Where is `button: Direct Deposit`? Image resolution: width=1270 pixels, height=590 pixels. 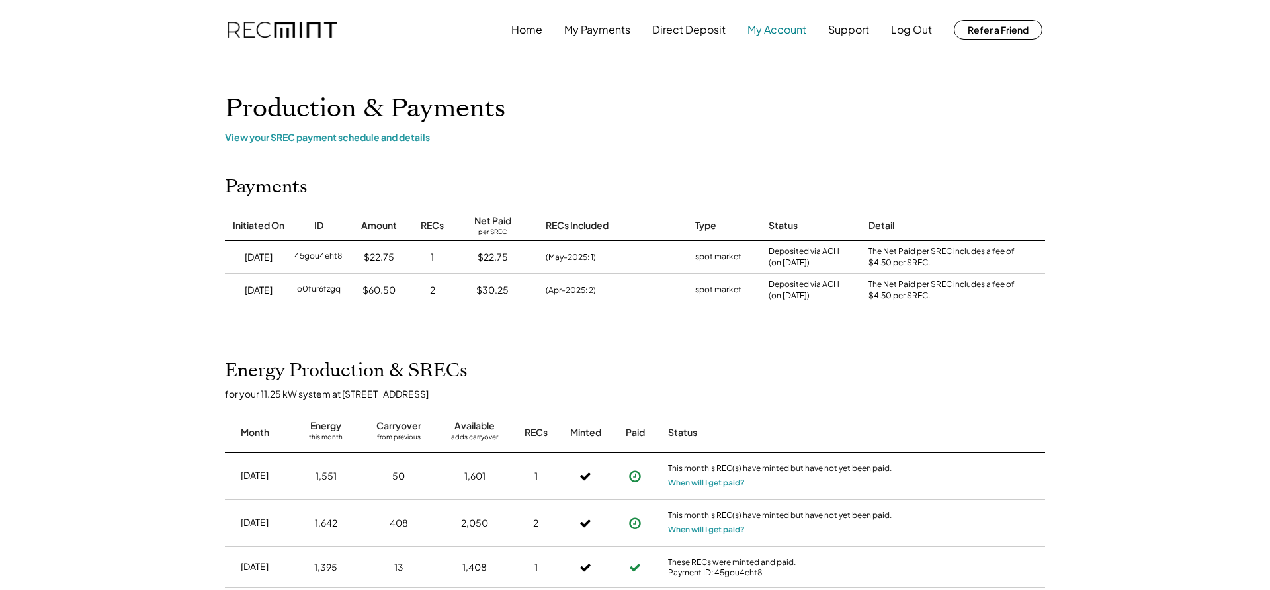
button: Direct Deposit is located at coordinates (688, 30).